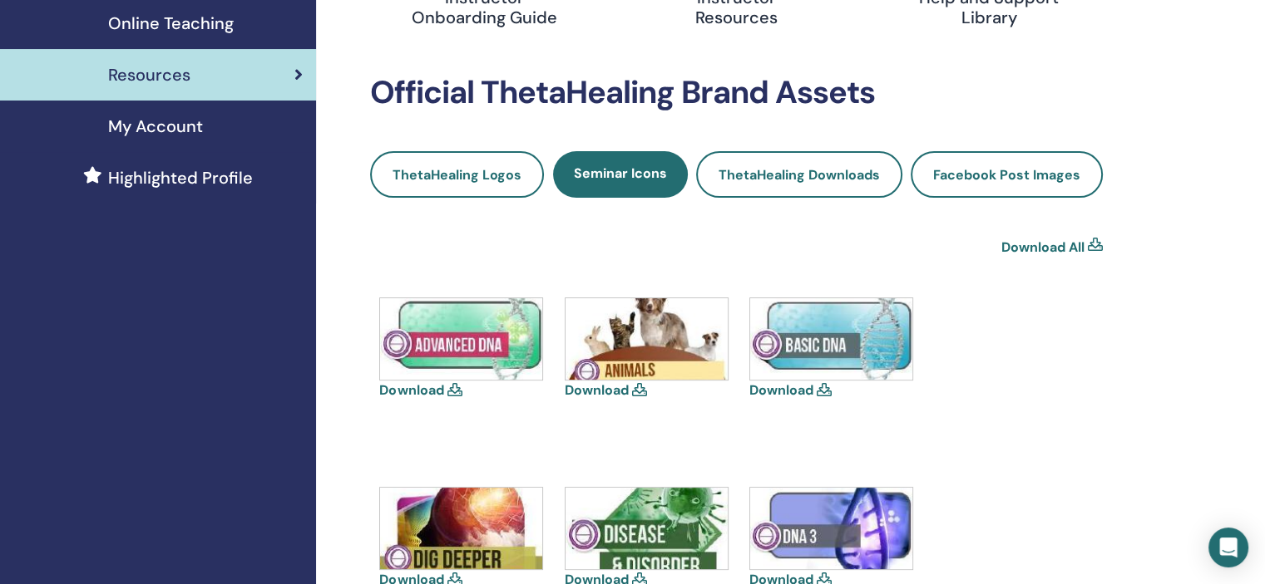  Describe the element at coordinates (799, 175) in the screenshot. I see `span: ThetaHealing Downloads` at that location.